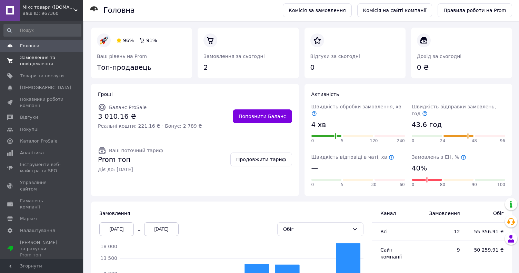 Image resolution: width=519 pixels, height=273 pixels. Describe the element at coordinates (427, 125) in the screenshot. I see `span: 43.6 год` at that location.